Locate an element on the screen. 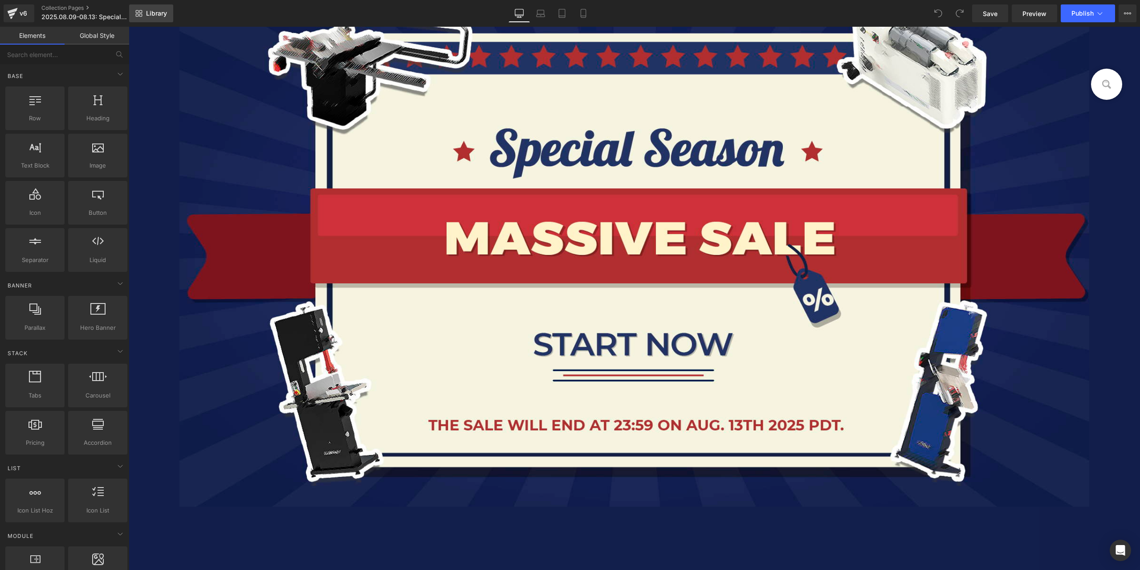 Image resolution: width=1140 pixels, height=570 pixels. a: Desktop is located at coordinates (519, 13).